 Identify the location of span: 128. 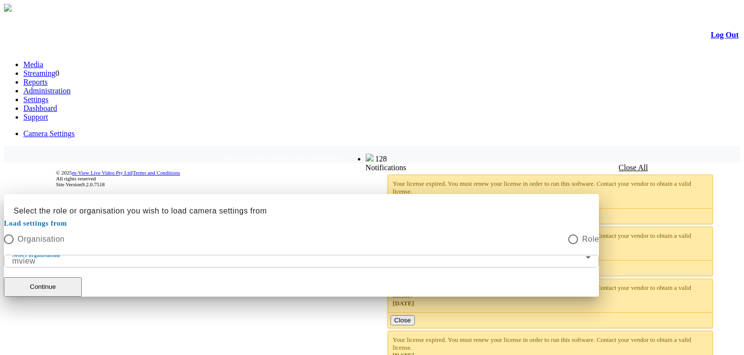
(381, 159).